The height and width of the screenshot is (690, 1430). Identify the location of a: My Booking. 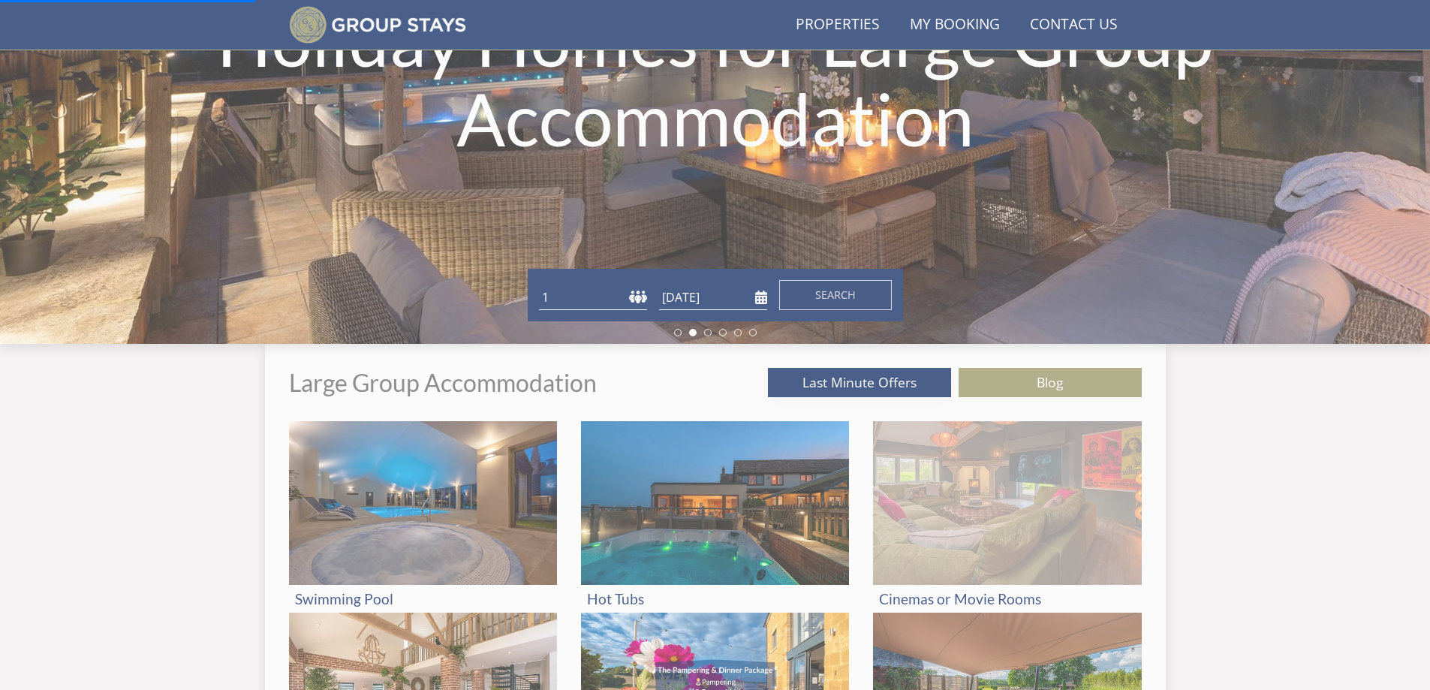
(955, 25).